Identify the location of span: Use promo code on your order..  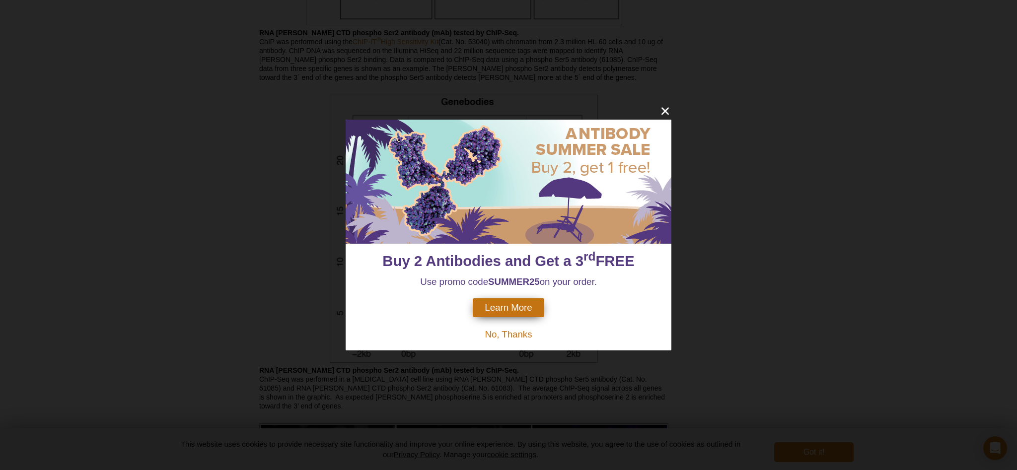
(508, 281).